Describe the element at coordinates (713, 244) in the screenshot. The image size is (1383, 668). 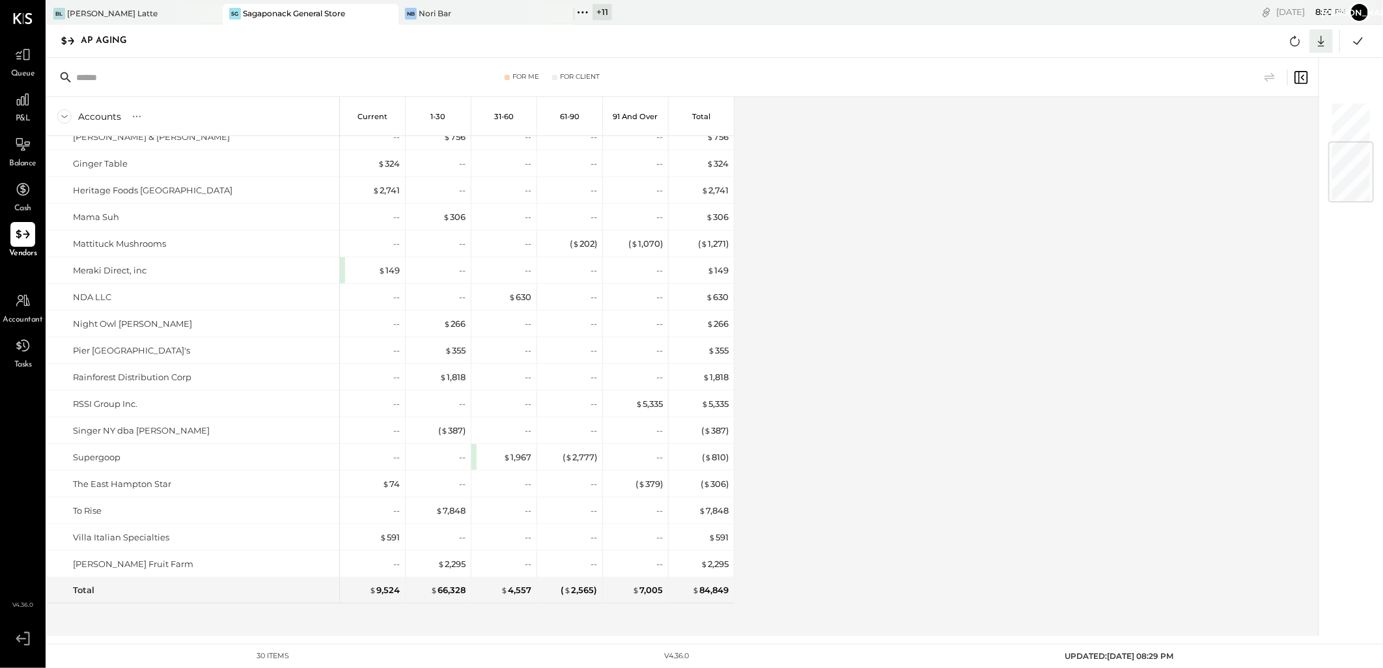
I see `div: ( 1,271 )` at that location.